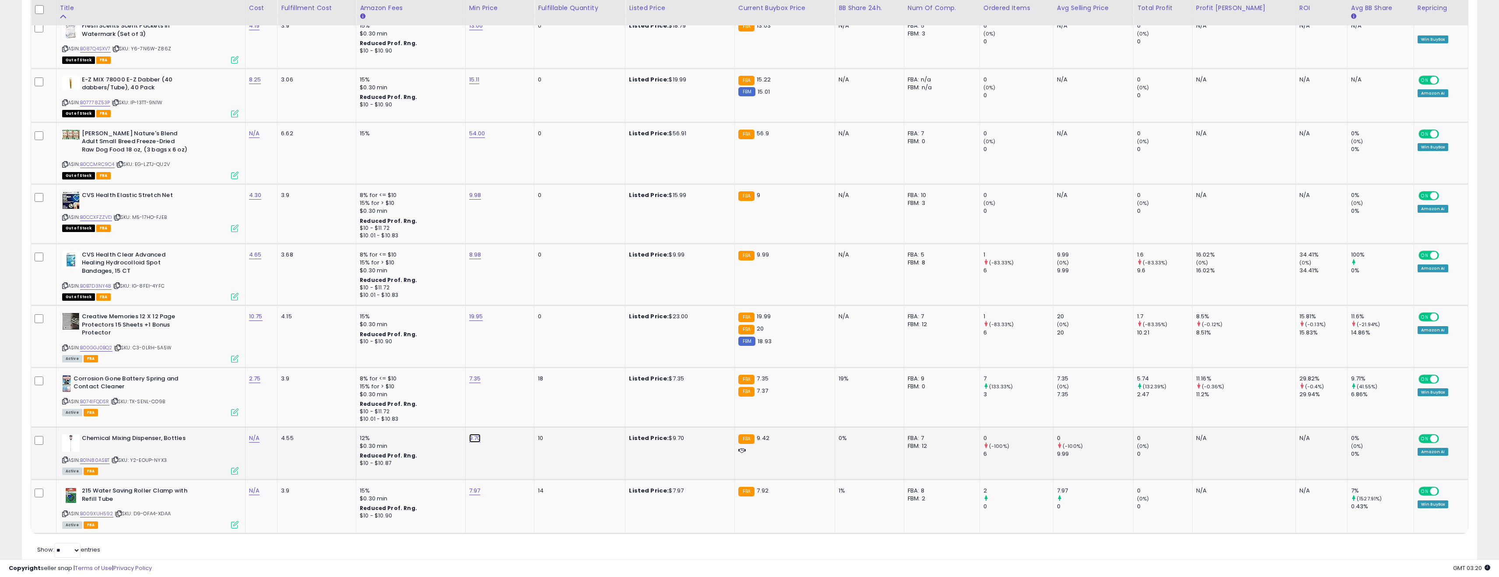 This screenshot has height=577, width=1499. Describe the element at coordinates (763, 133) in the screenshot. I see `span: 56.9` at that location.